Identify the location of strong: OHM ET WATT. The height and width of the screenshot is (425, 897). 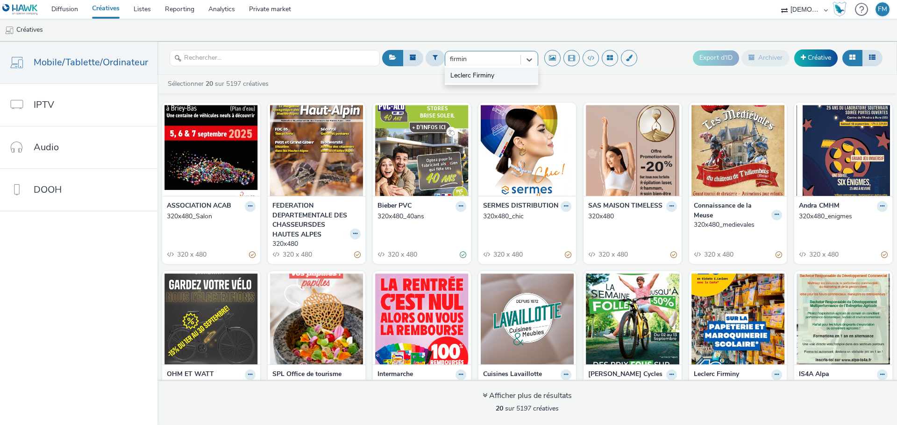
(190, 375).